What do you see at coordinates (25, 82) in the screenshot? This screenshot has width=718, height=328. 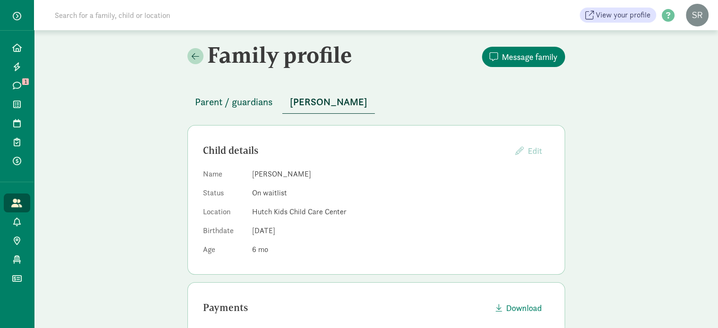 I see `span: 1` at bounding box center [25, 82].